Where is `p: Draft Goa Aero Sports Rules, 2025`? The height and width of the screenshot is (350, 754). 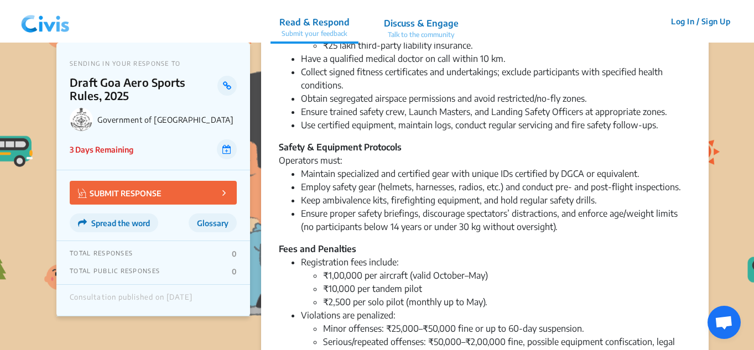
p: Draft Goa Aero Sports Rules, 2025 is located at coordinates (143, 89).